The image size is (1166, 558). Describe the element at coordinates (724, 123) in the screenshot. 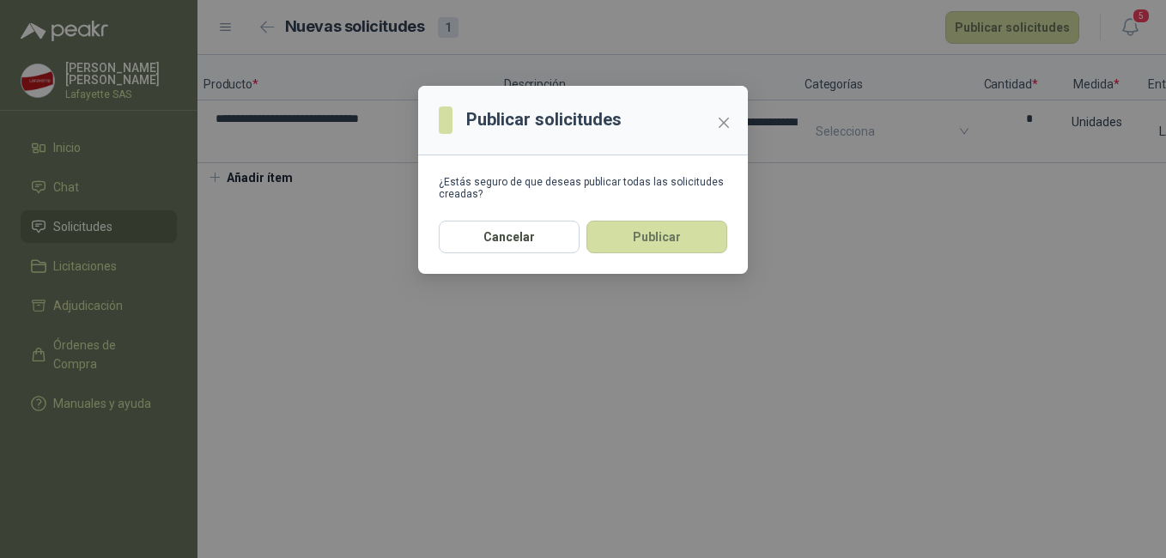

I see `button: Close` at that location.